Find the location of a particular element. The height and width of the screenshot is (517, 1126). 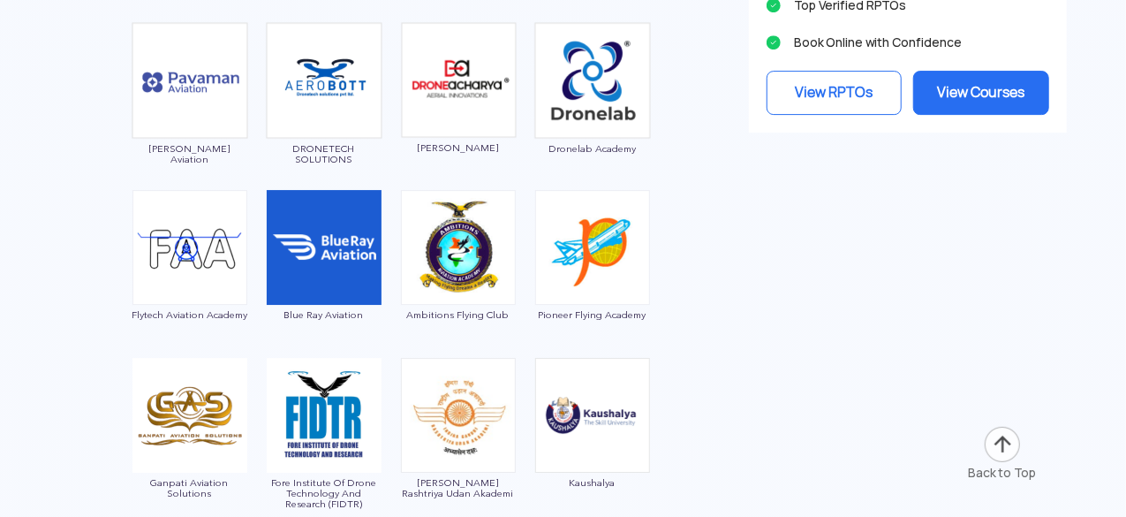

a: Dronelab Academy is located at coordinates (593, 112).